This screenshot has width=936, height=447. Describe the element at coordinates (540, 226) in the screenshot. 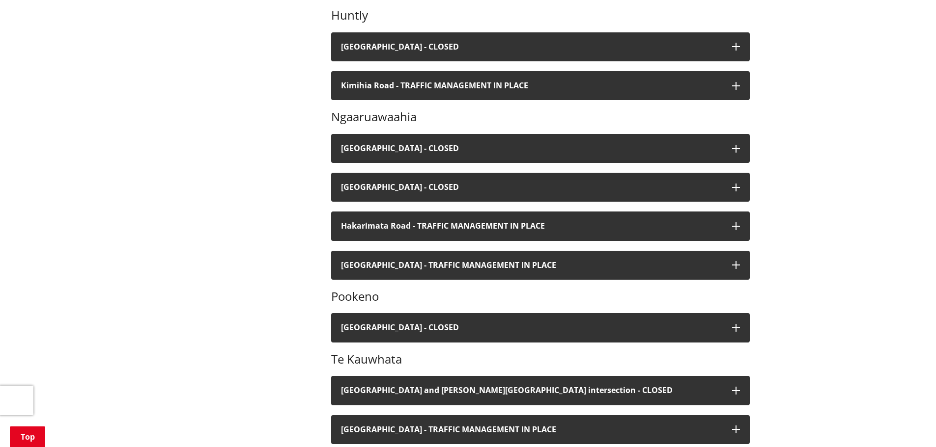

I see `button: Hakarimata Road - TRAFFIC MANAGEMENT IN PLACE` at that location.